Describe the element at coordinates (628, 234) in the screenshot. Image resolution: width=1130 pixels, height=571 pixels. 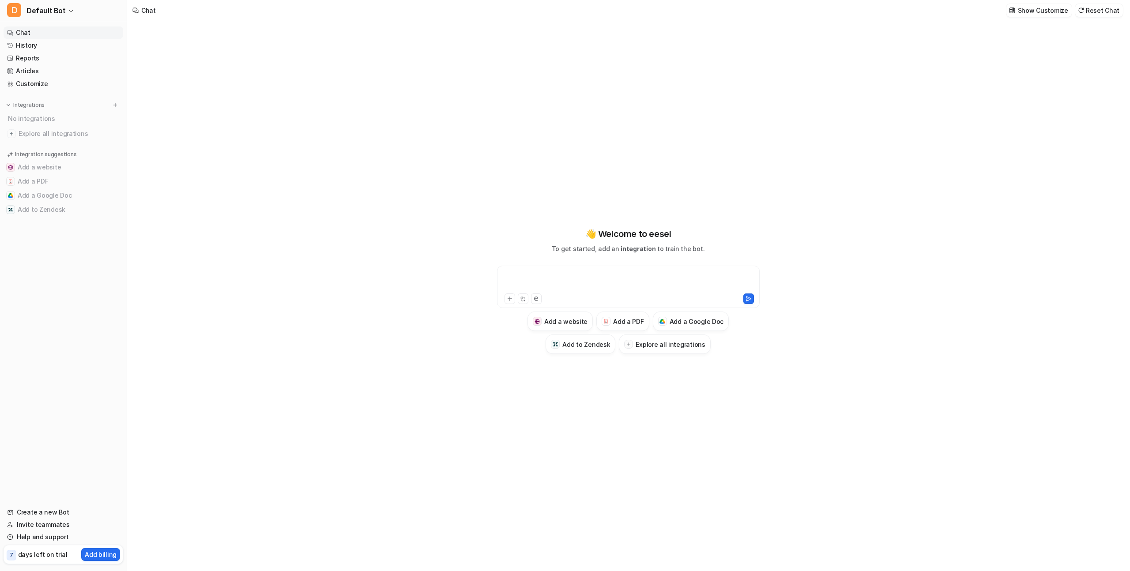
I see `p: 👋 Welcome to eesel` at that location.